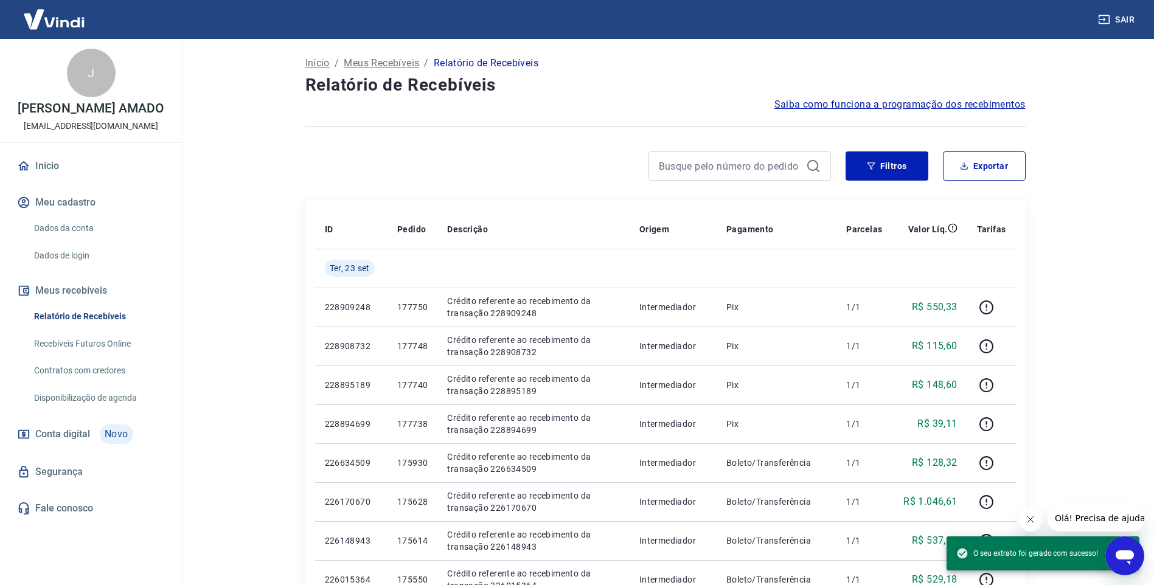 The image size is (1154, 585). I want to click on p: 226170670, so click(351, 502).